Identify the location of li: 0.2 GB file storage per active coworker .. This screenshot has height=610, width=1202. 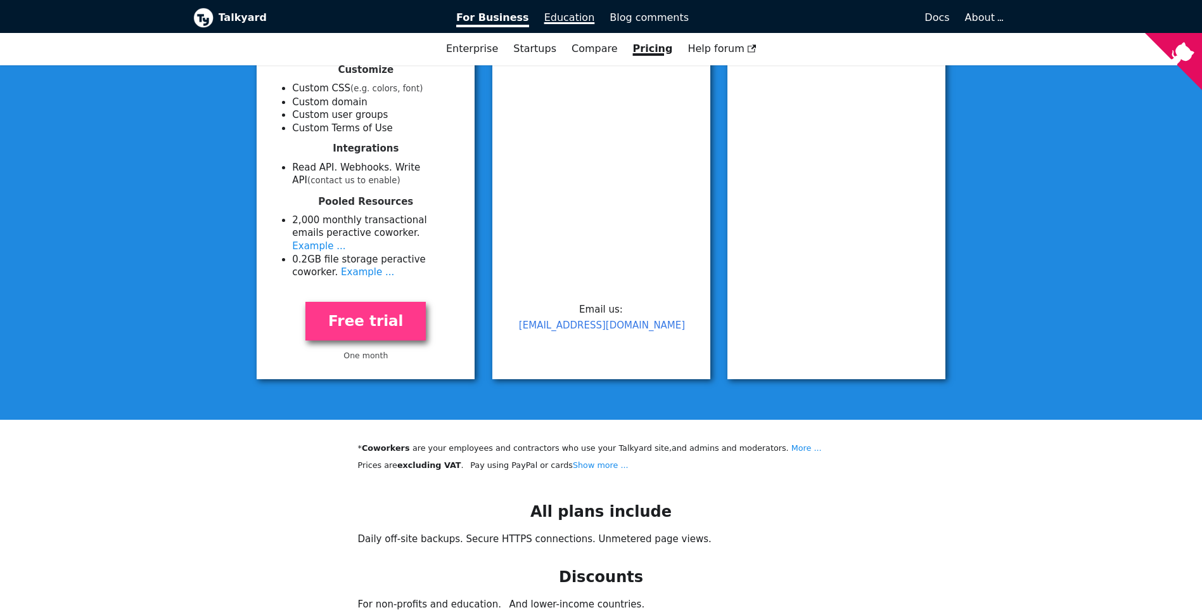
(376, 266).